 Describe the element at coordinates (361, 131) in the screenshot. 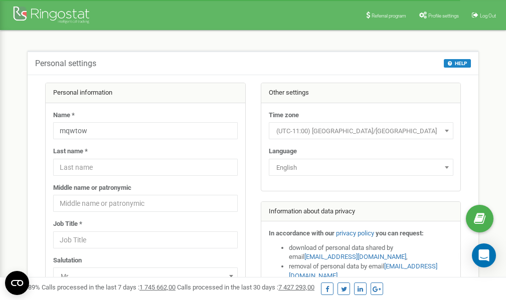

I see `span: (UTC-11:00) Pacific/Midway` at that location.